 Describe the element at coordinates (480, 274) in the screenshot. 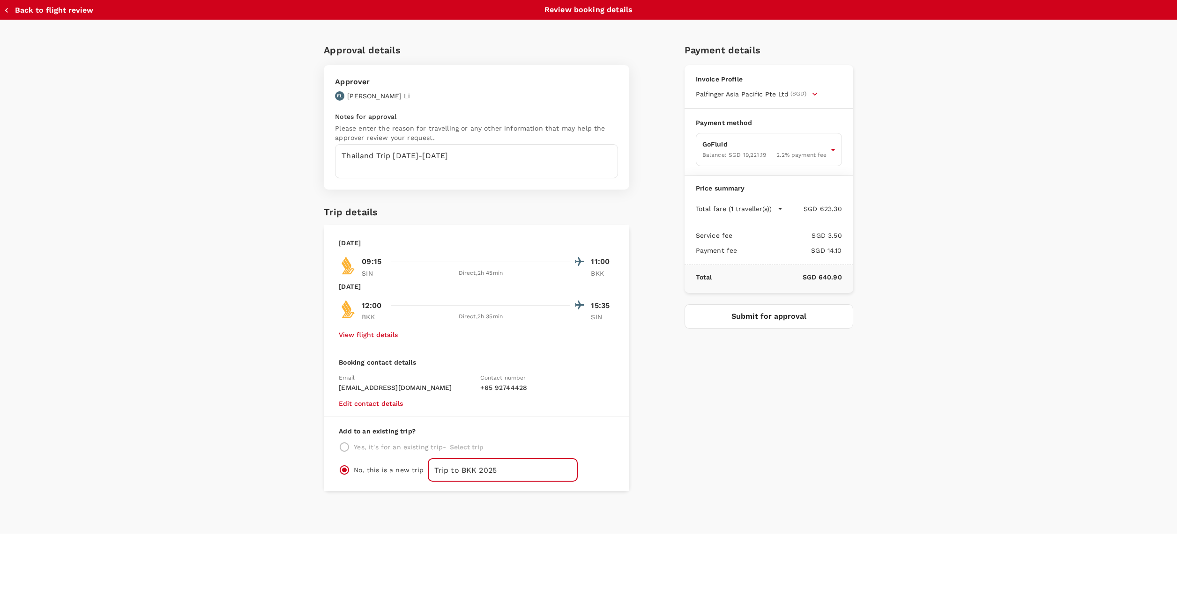

I see `div: Direct , 2h 45min` at that location.